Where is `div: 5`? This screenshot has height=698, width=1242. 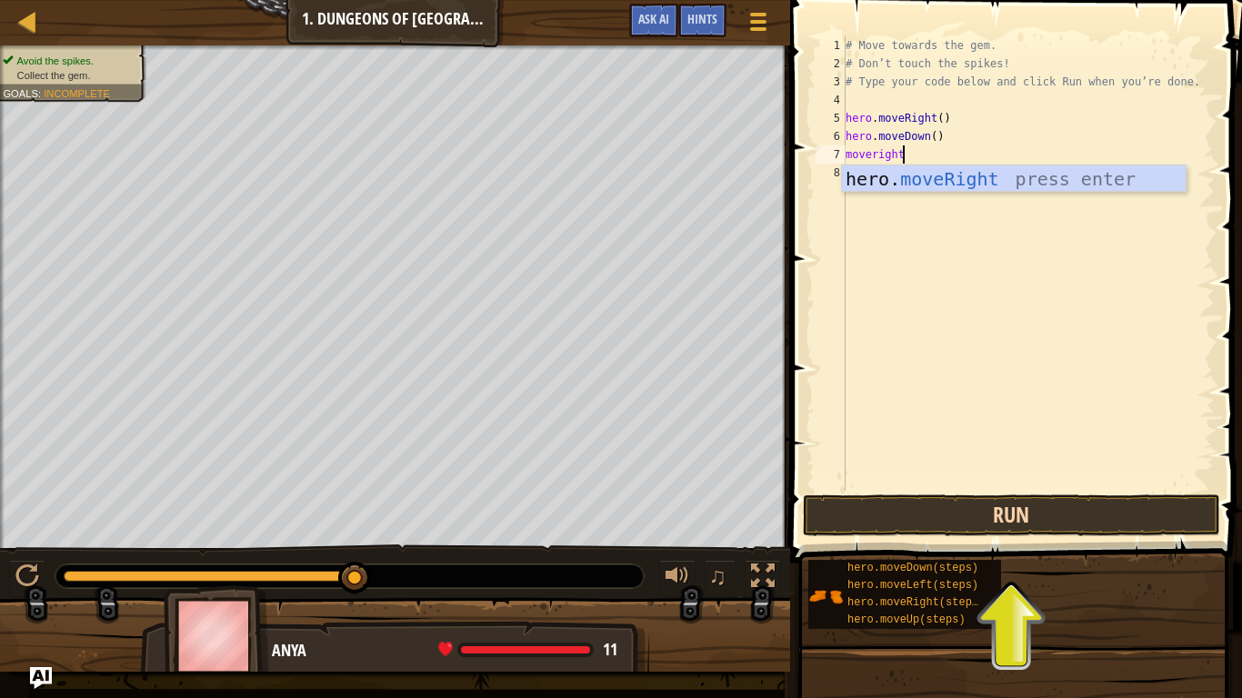
div: 5 is located at coordinates (830, 118).